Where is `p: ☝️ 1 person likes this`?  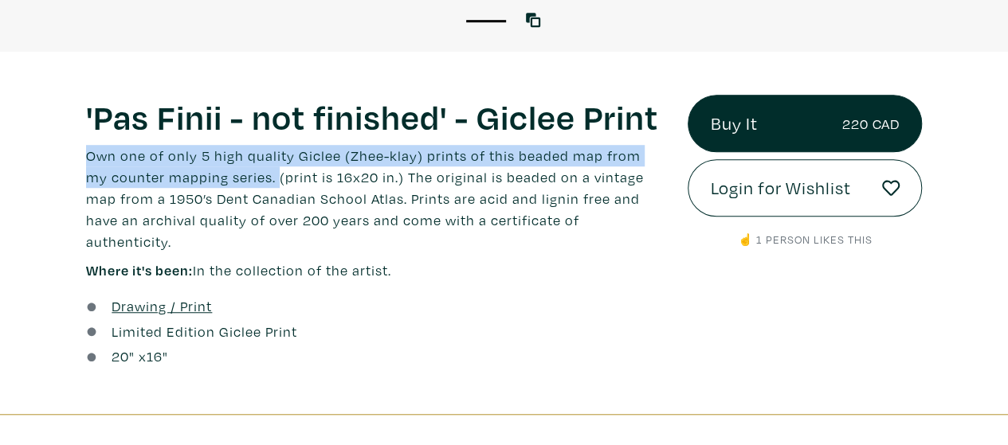
p: ☝️ 1 person likes this is located at coordinates (805, 240).